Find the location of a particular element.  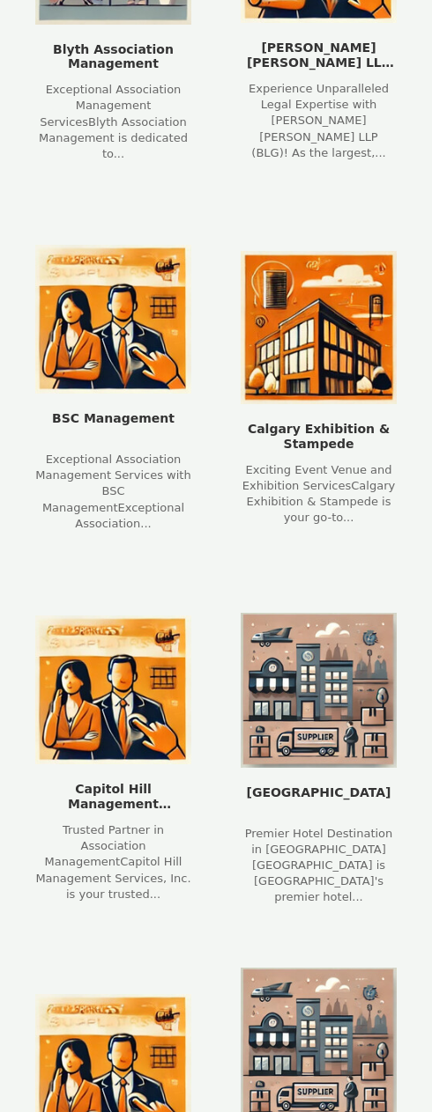

img: Calgary Exhibition & Stampede company logo is located at coordinates (318, 328).